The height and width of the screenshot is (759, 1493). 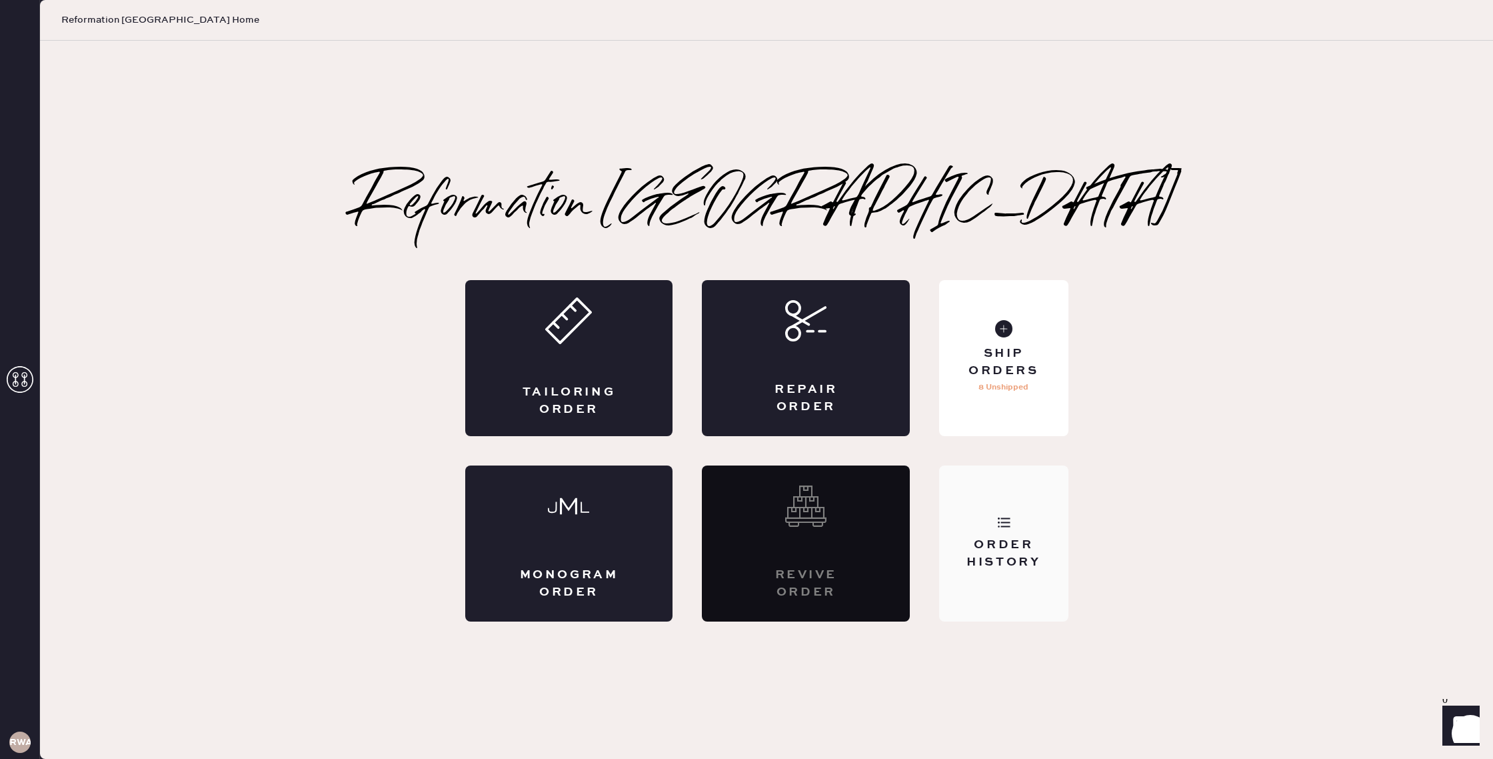 What do you see at coordinates (806, 583) in the screenshot?
I see `div: Revive order` at bounding box center [806, 583].